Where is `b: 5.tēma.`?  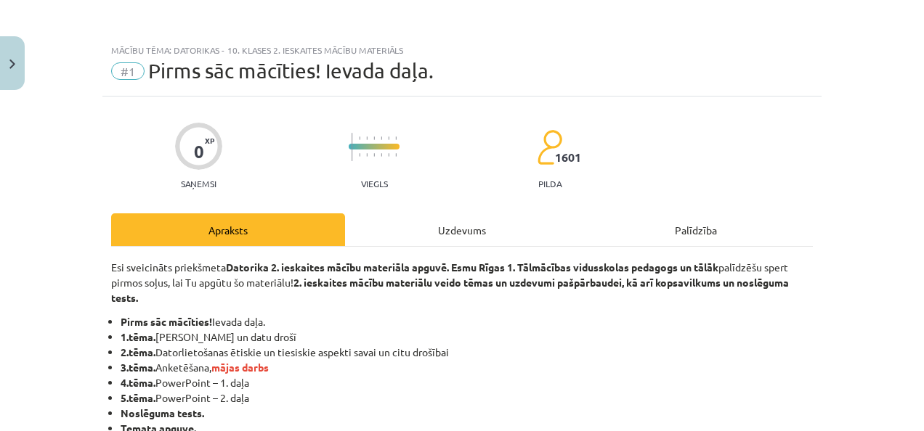
b: 5.tēma. is located at coordinates (138, 398).